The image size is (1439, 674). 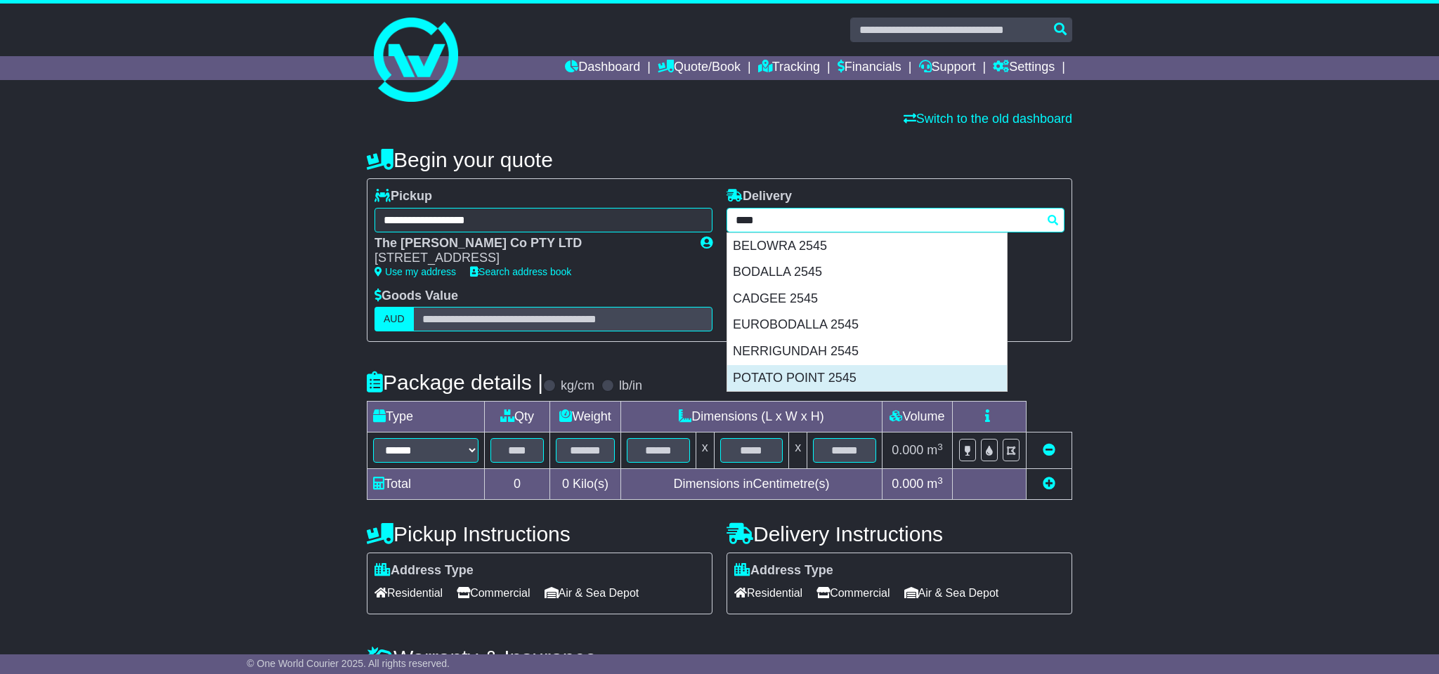 What do you see at coordinates (517, 485) in the screenshot?
I see `td: 0` at bounding box center [517, 485].